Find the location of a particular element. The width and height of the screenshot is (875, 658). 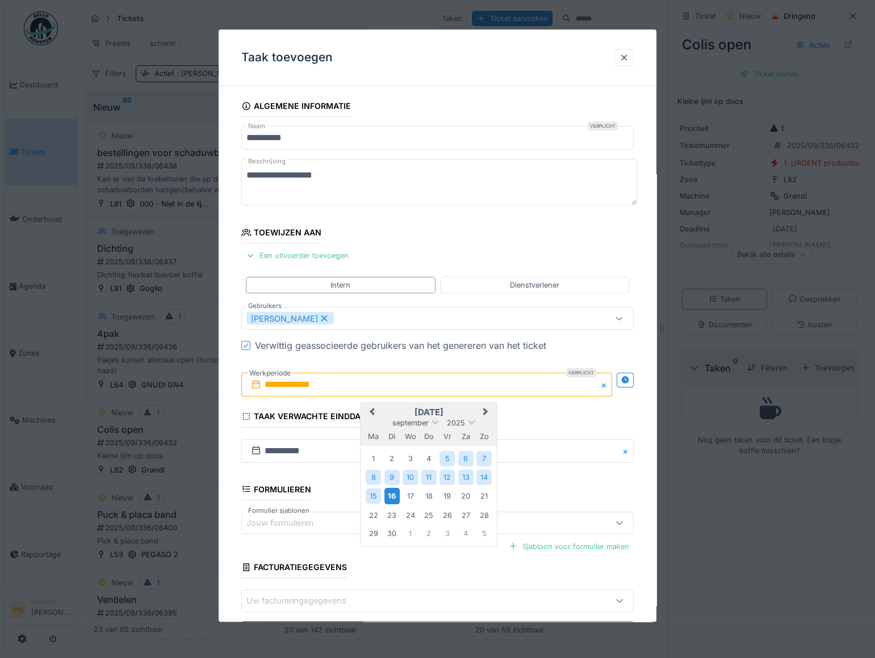

div: Choose dinsdag 9 september 2025 is located at coordinates (392, 477).